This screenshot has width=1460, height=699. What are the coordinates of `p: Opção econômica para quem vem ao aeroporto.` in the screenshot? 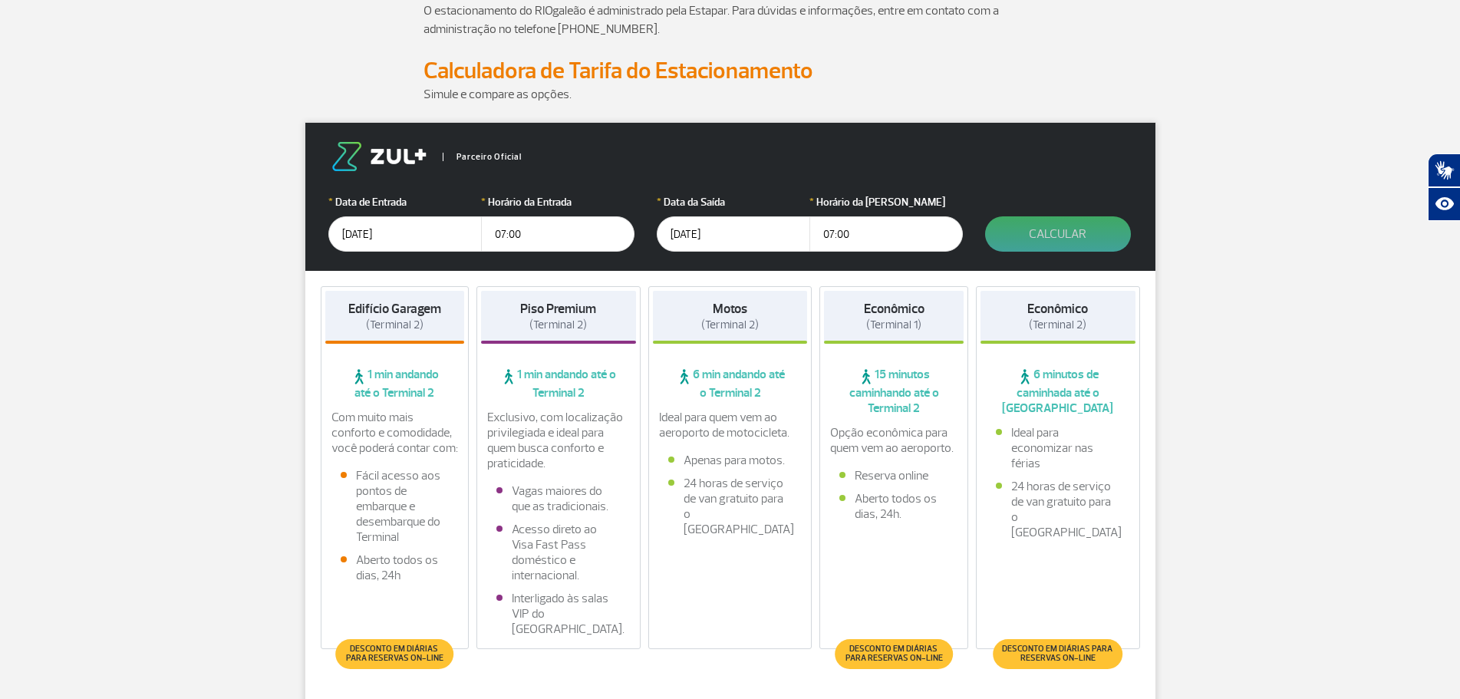 It's located at (894, 441).